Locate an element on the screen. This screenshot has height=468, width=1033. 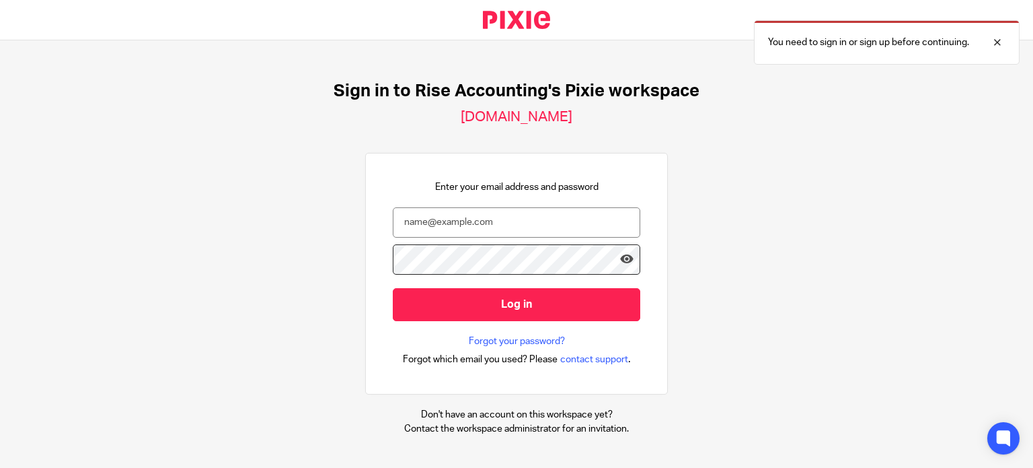
p: Don't have an account on this workspace yet? is located at coordinates (517, 414).